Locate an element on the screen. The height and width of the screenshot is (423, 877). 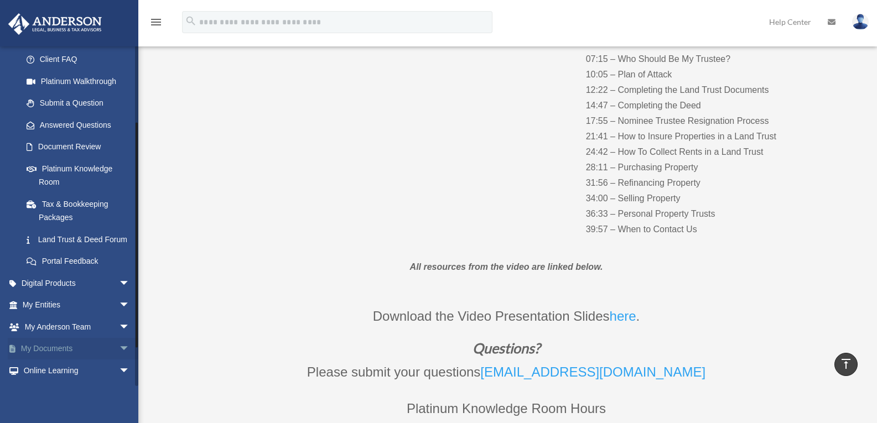
a: Portal Feedback is located at coordinates (81, 262).